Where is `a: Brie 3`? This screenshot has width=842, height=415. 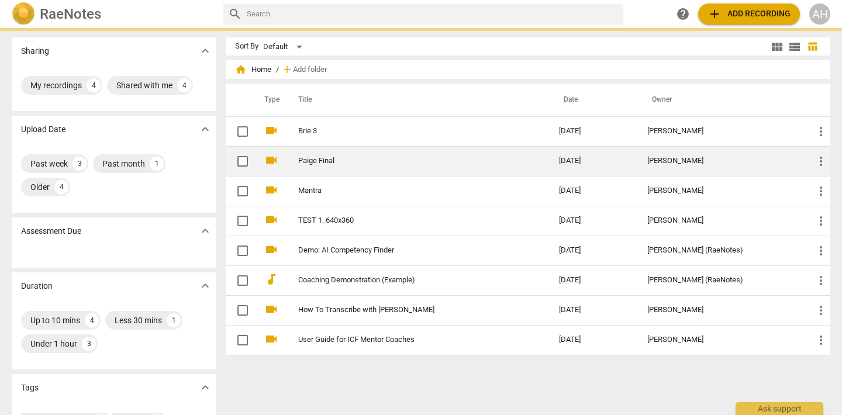 a: Brie 3 is located at coordinates (407, 131).